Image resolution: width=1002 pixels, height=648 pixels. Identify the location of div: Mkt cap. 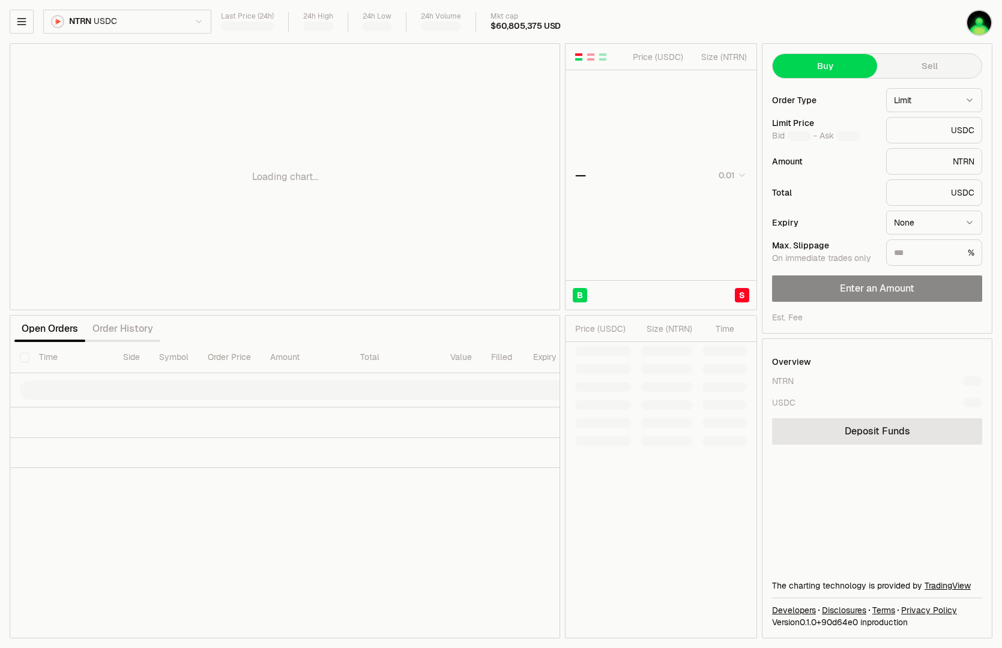
(525, 16).